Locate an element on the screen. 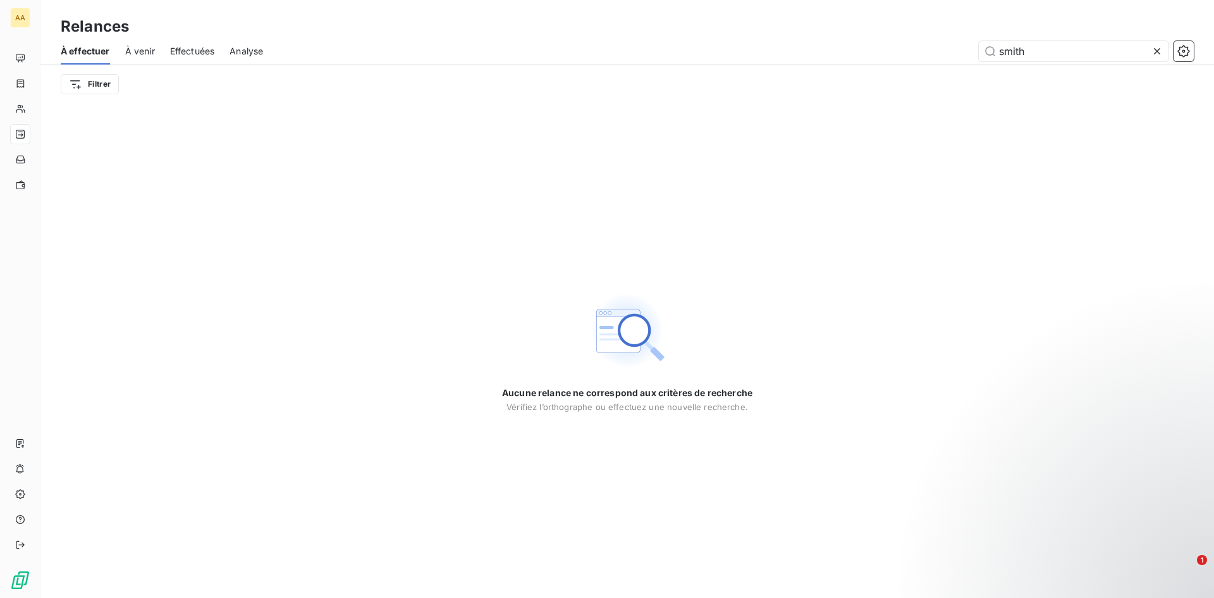 This screenshot has height=598, width=1214. h3: Relances is located at coordinates (95, 27).